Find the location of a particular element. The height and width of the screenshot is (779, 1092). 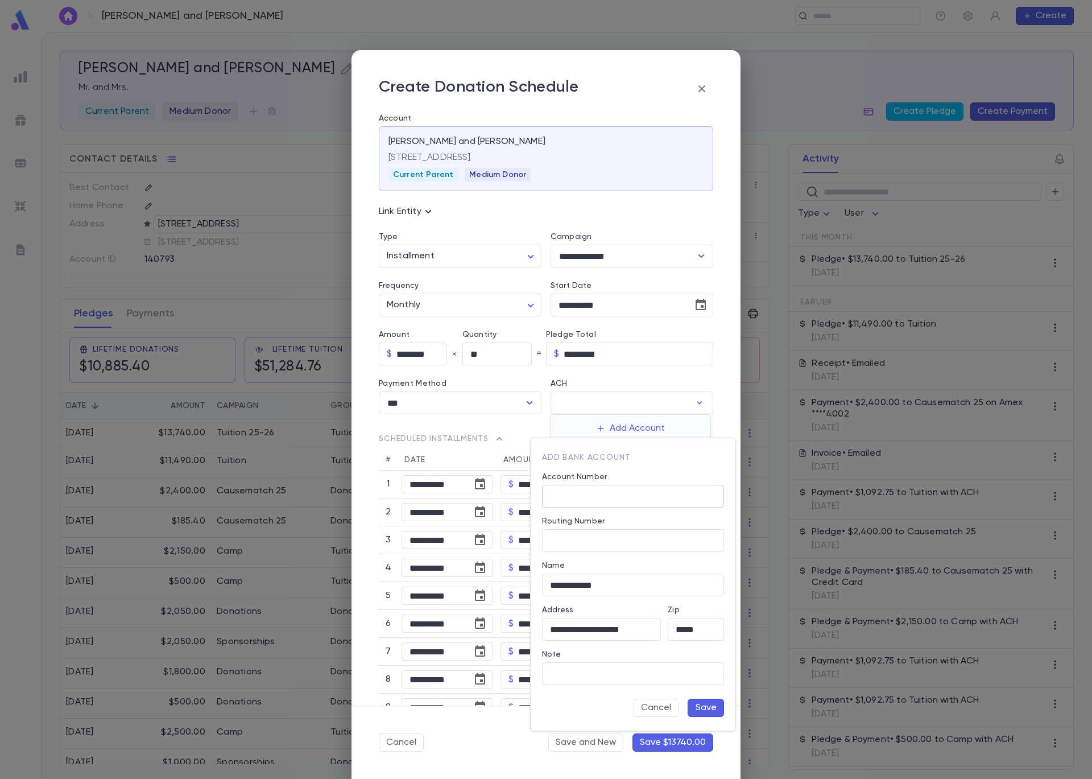

button: Save is located at coordinates (706, 708).